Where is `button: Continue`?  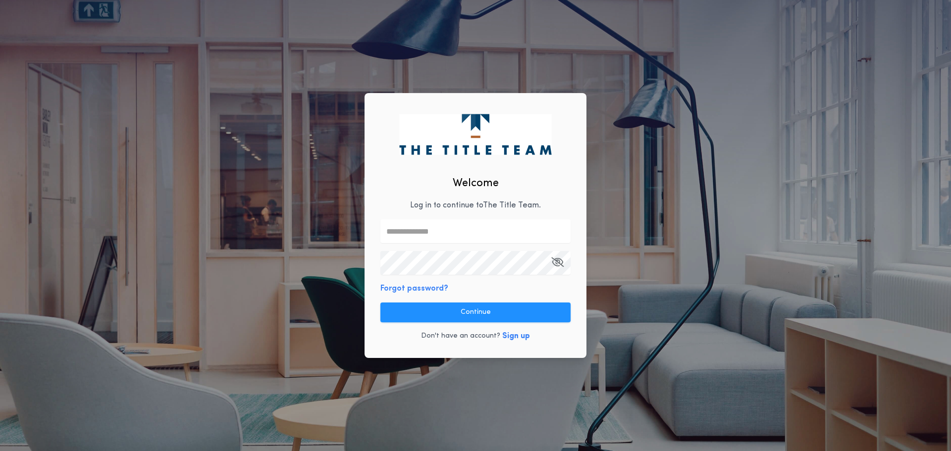 button: Continue is located at coordinates (475, 313).